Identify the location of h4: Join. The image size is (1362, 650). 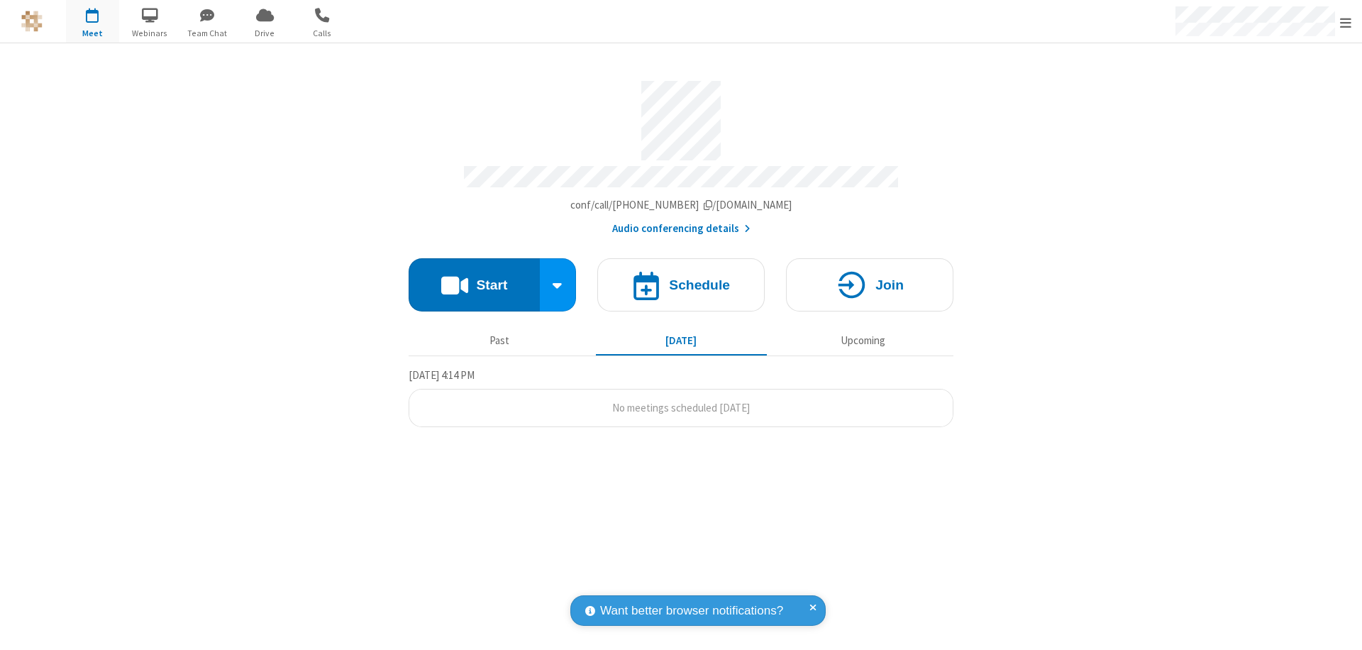
(889, 284).